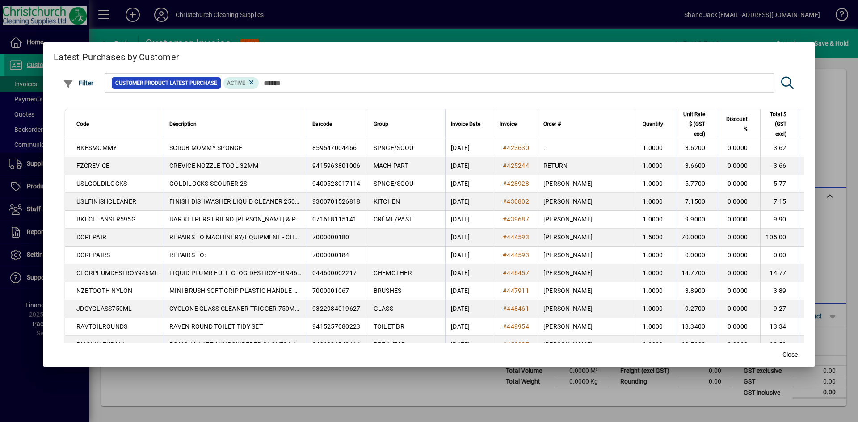 The height and width of the screenshot is (422, 858). What do you see at coordinates (117, 124) in the screenshot?
I see `div: Code` at bounding box center [117, 124].